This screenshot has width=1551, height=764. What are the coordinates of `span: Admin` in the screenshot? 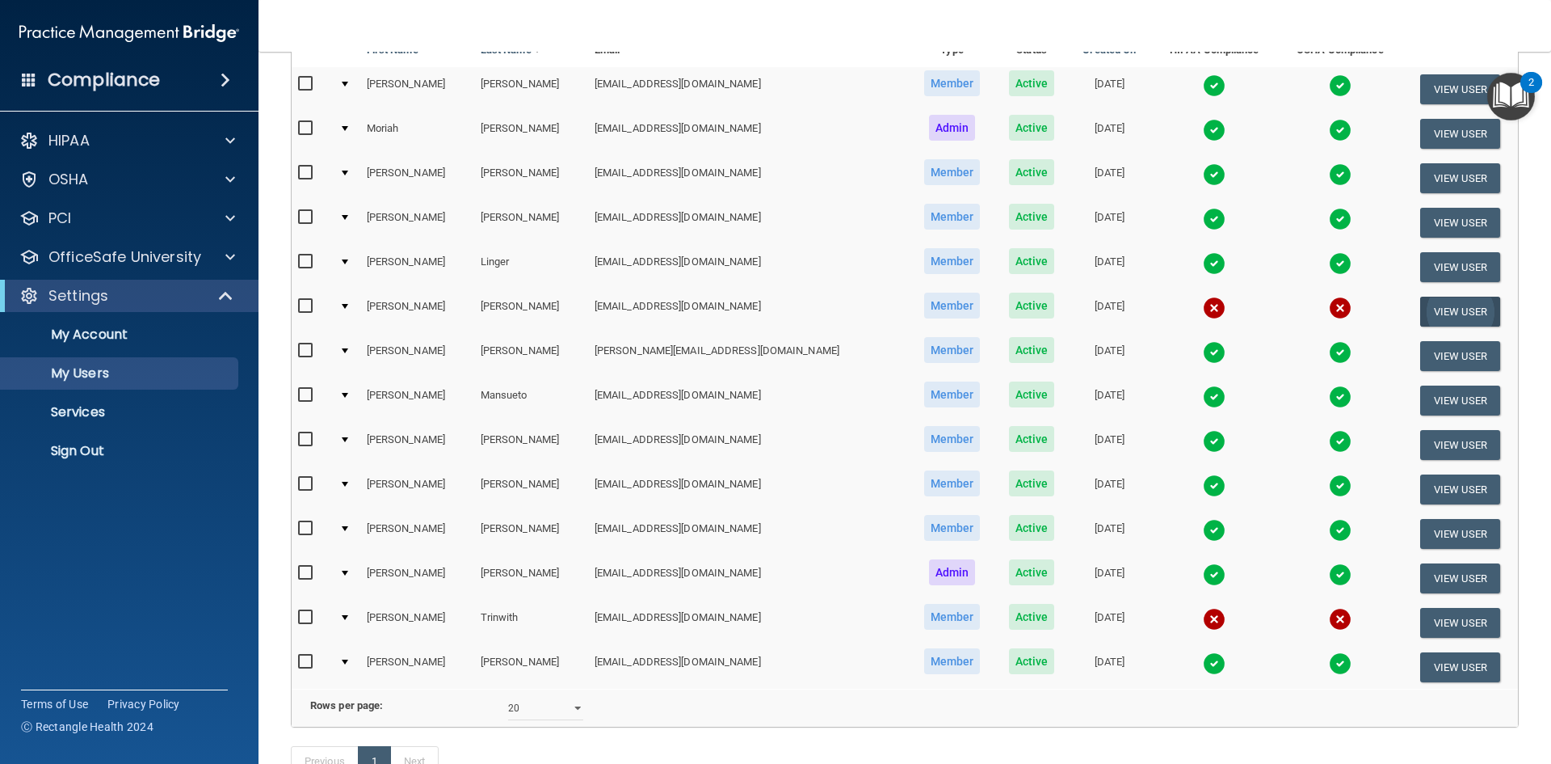 It's located at (953, 128).